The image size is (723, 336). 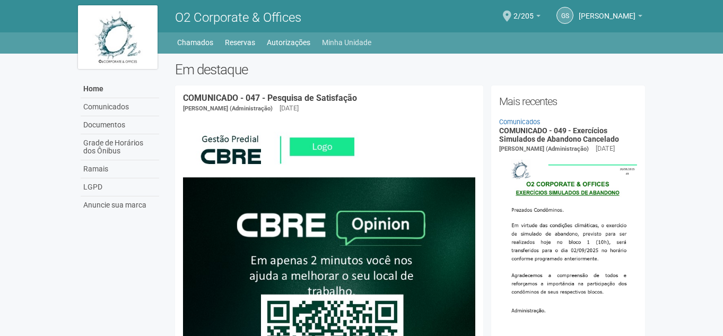 What do you see at coordinates (565, 15) in the screenshot?
I see `a: GS` at bounding box center [565, 15].